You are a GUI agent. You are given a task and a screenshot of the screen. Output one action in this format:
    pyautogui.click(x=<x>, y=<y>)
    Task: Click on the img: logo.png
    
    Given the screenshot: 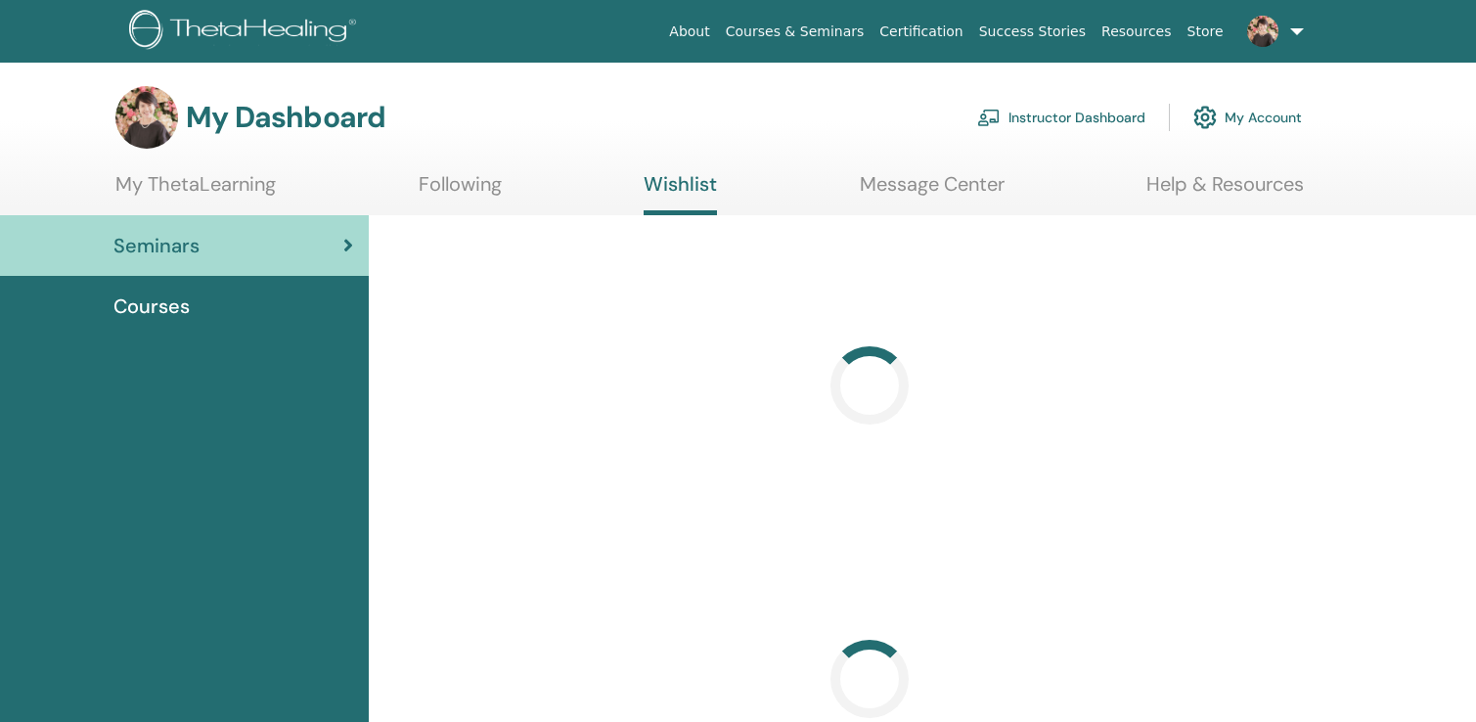 What is the action you would take?
    pyautogui.click(x=246, y=31)
    